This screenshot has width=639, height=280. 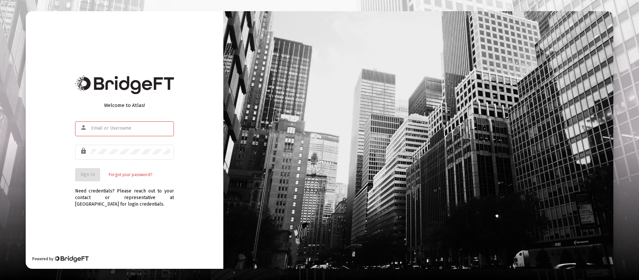 What do you see at coordinates (84, 128) in the screenshot?
I see `mat-icon: person` at bounding box center [84, 128].